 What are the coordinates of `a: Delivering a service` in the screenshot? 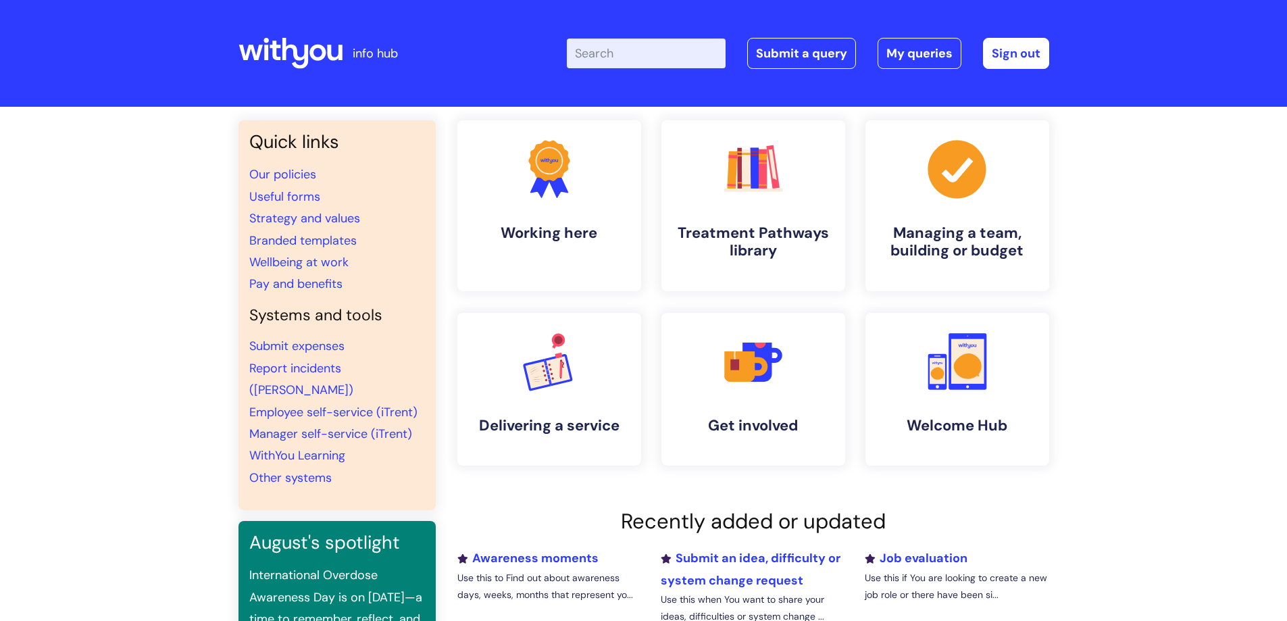 It's located at (549, 389).